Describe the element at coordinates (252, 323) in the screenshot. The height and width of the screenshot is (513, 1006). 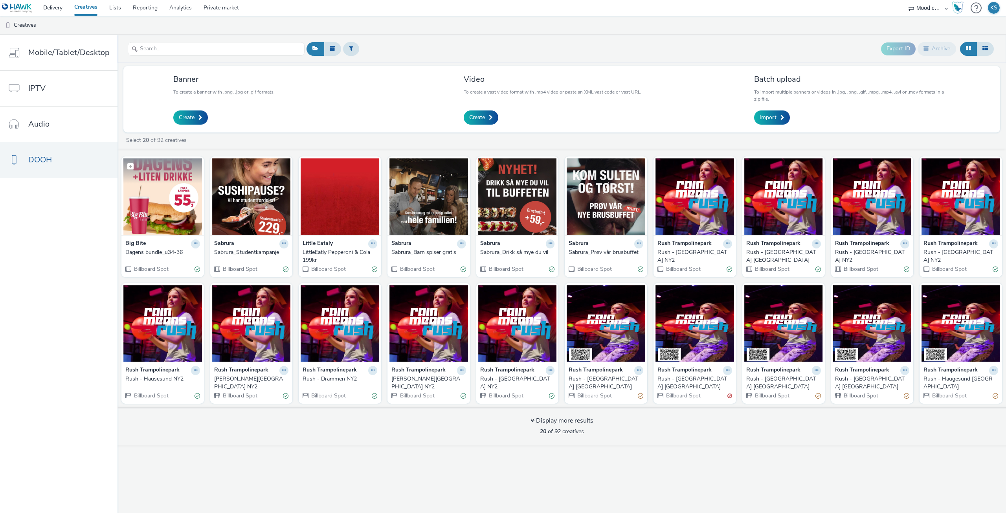
I see `img: Rush - Hamar NY2 visual` at that location.